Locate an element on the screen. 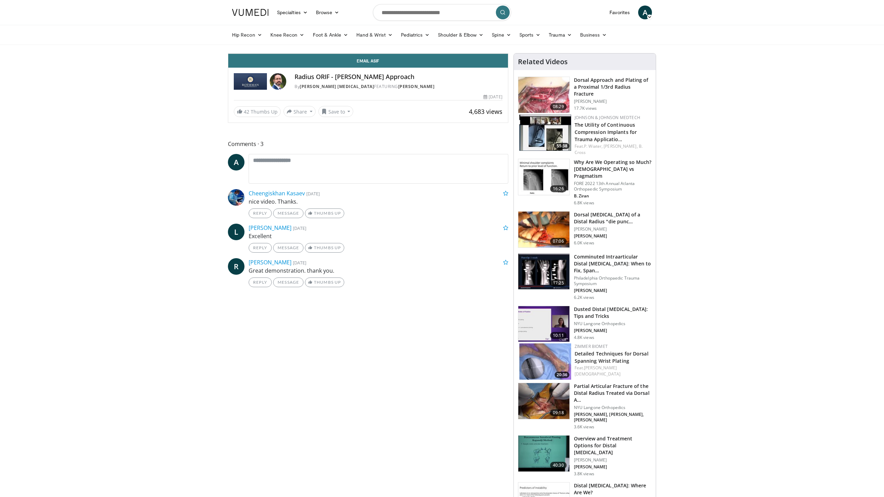  a: Browse is located at coordinates (328, 12).